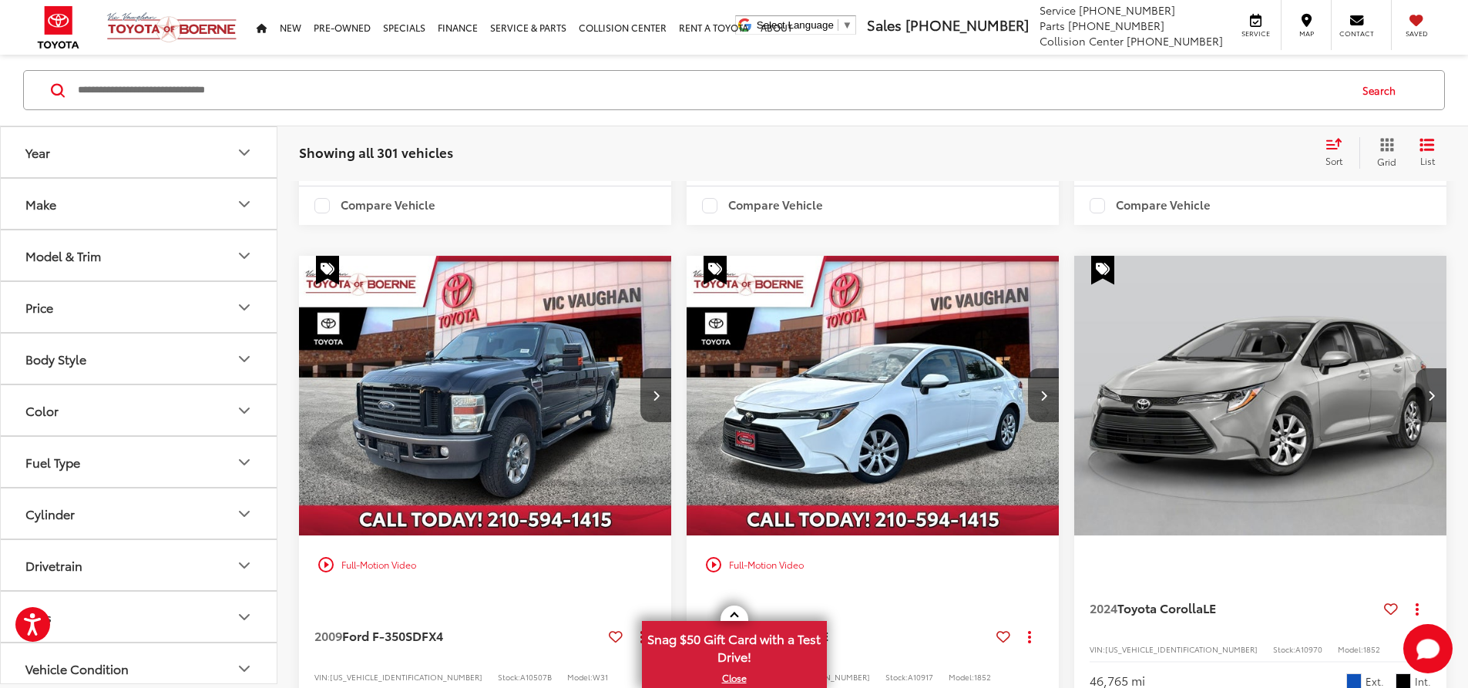  Describe the element at coordinates (536, 677) in the screenshot. I see `span: A10507B` at that location.